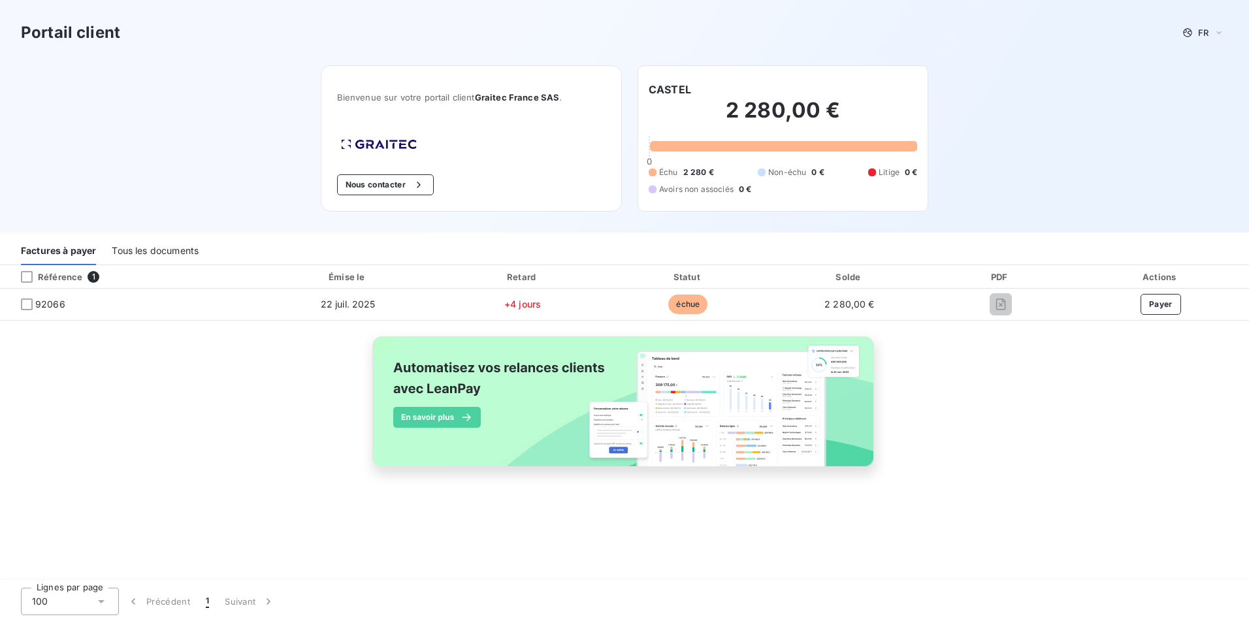 The width and height of the screenshot is (1249, 623). I want to click on button: Nous contacter, so click(385, 185).